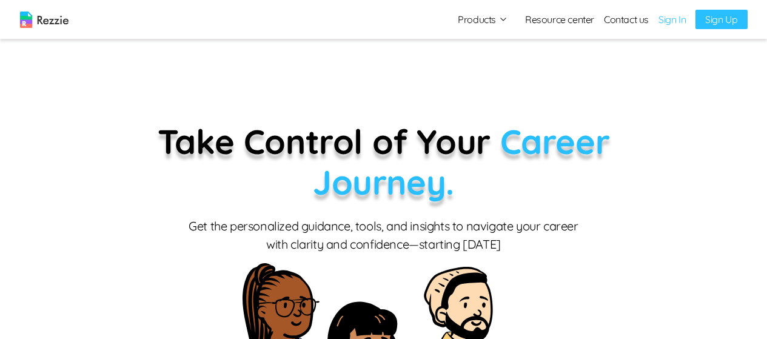  What do you see at coordinates (384, 235) in the screenshot?
I see `p: Get the personalized guidance, tools, and insights to navigate your career with clarity and confi...` at bounding box center [384, 235].